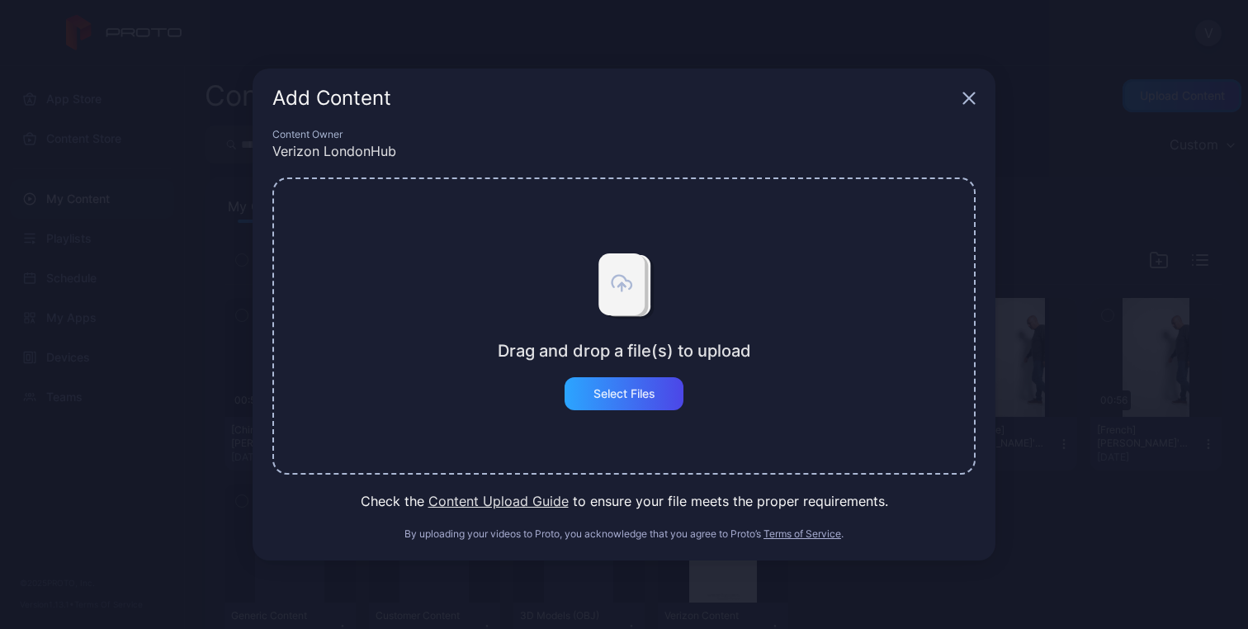 The height and width of the screenshot is (629, 1248). Describe the element at coordinates (499, 501) in the screenshot. I see `button: Content Upload Guide` at that location.